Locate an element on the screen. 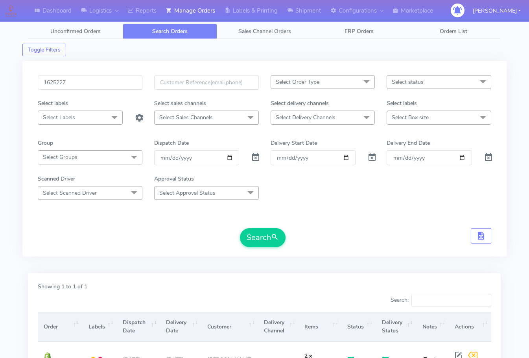  ul: Tabs is located at coordinates (264, 31).